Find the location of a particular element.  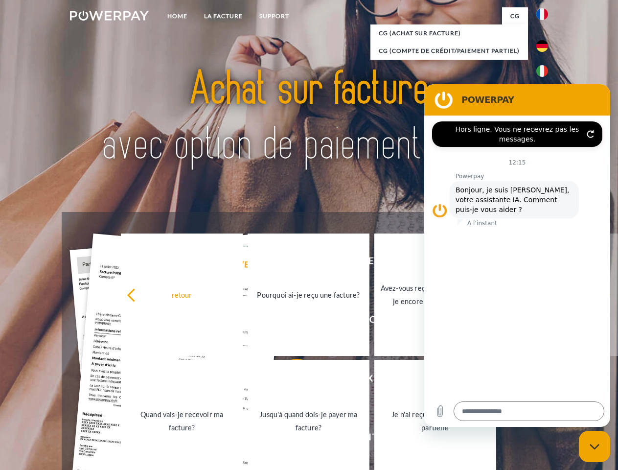

a: LA FACTURE is located at coordinates (223, 16).